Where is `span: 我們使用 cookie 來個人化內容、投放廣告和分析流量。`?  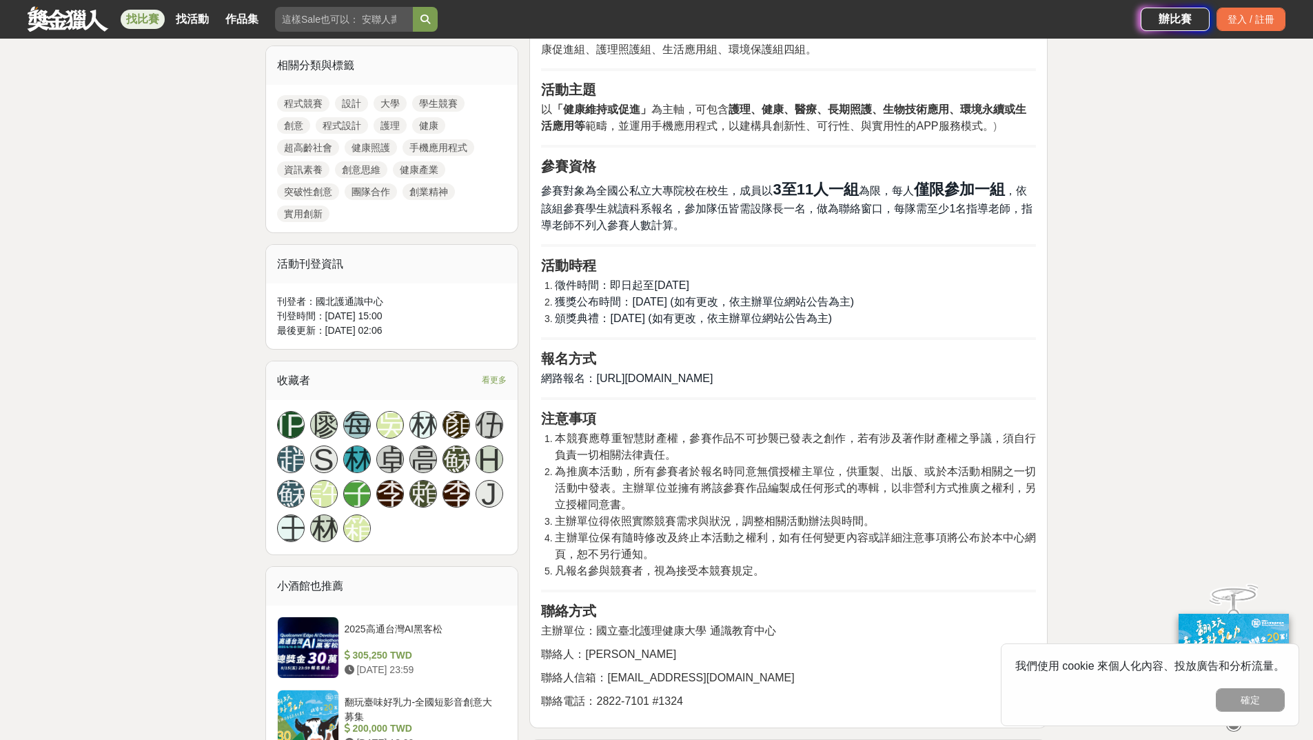
span: 我們使用 cookie 來個人化內容、投放廣告和分析流量。 is located at coordinates (1150, 665).